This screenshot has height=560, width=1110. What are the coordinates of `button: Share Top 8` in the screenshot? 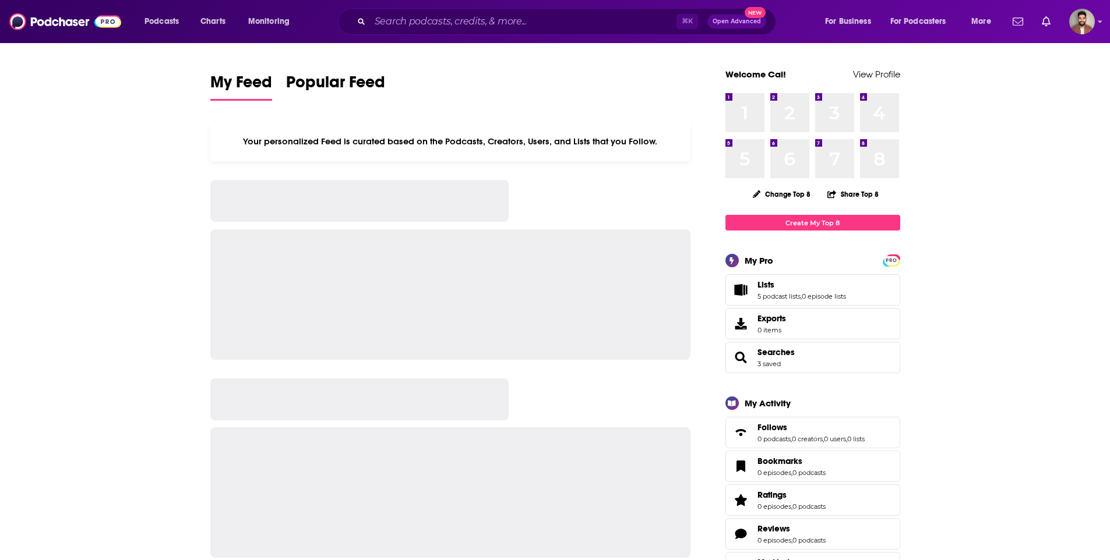 It's located at (853, 194).